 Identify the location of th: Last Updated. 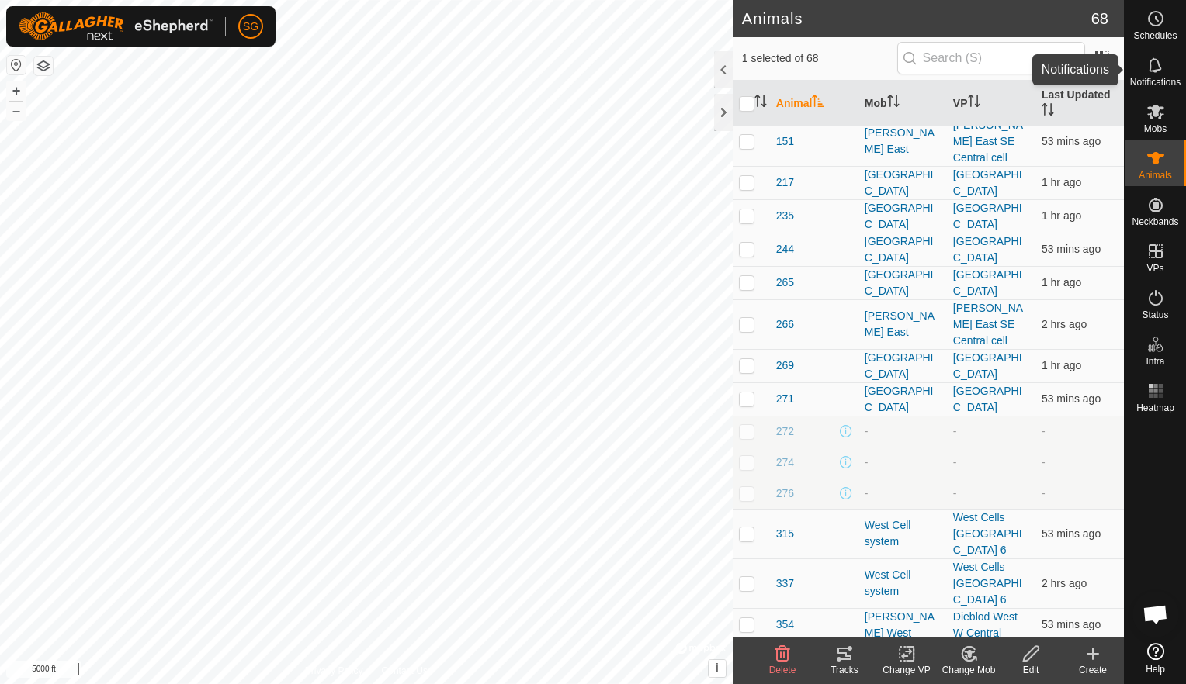
(1079, 104).